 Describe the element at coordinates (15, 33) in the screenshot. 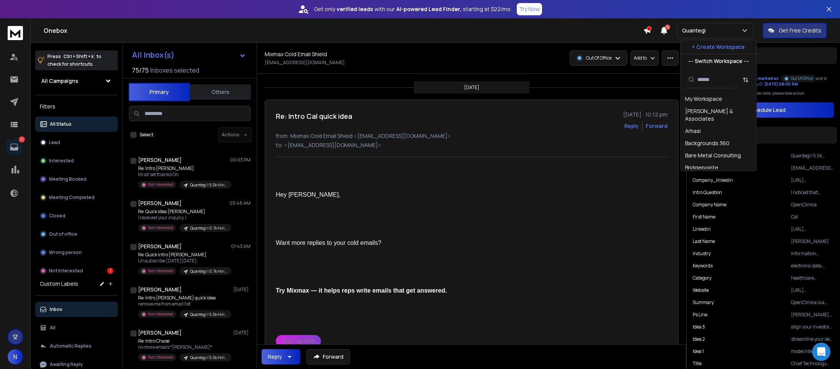

I see `img: logo` at that location.